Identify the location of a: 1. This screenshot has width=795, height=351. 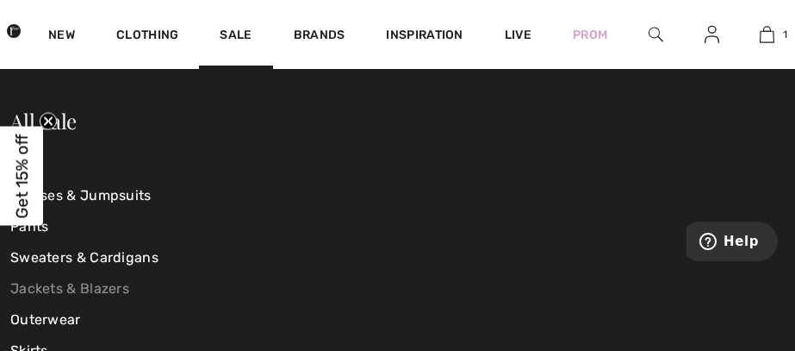
(767, 34).